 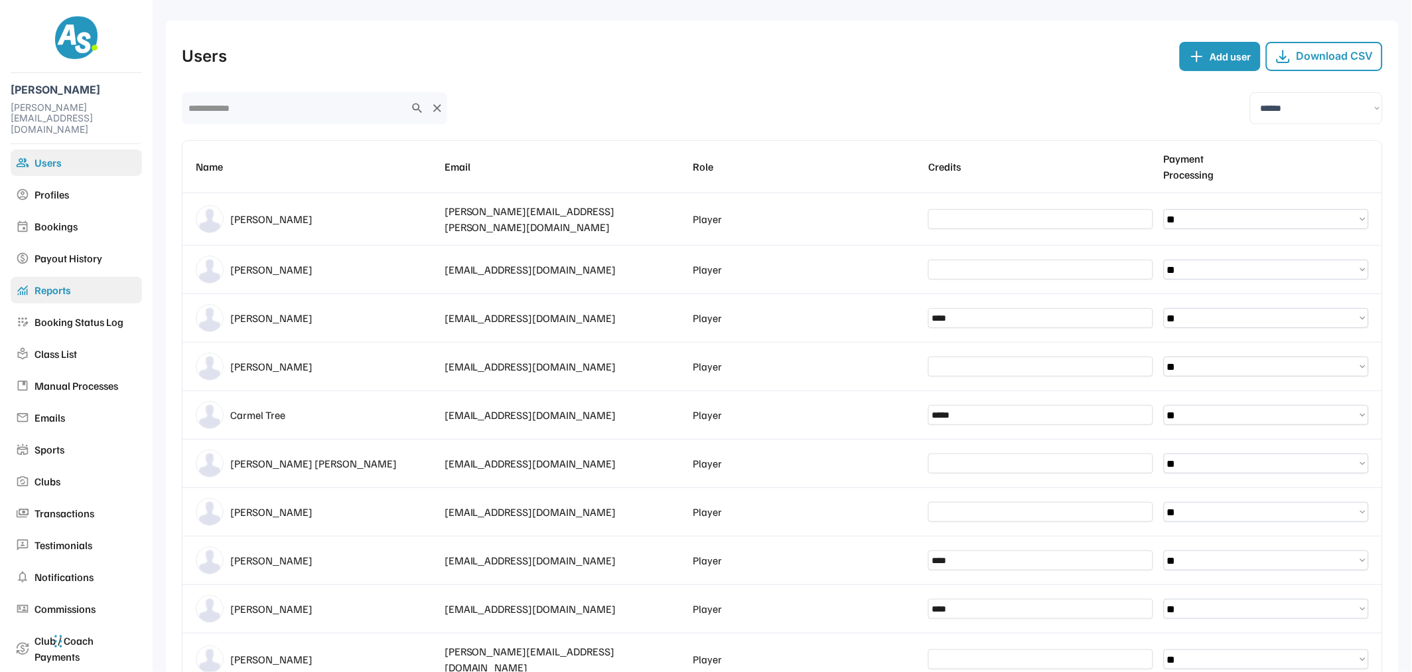 What do you see at coordinates (86, 418) in the screenshot?
I see `div: Emails` at bounding box center [86, 418].